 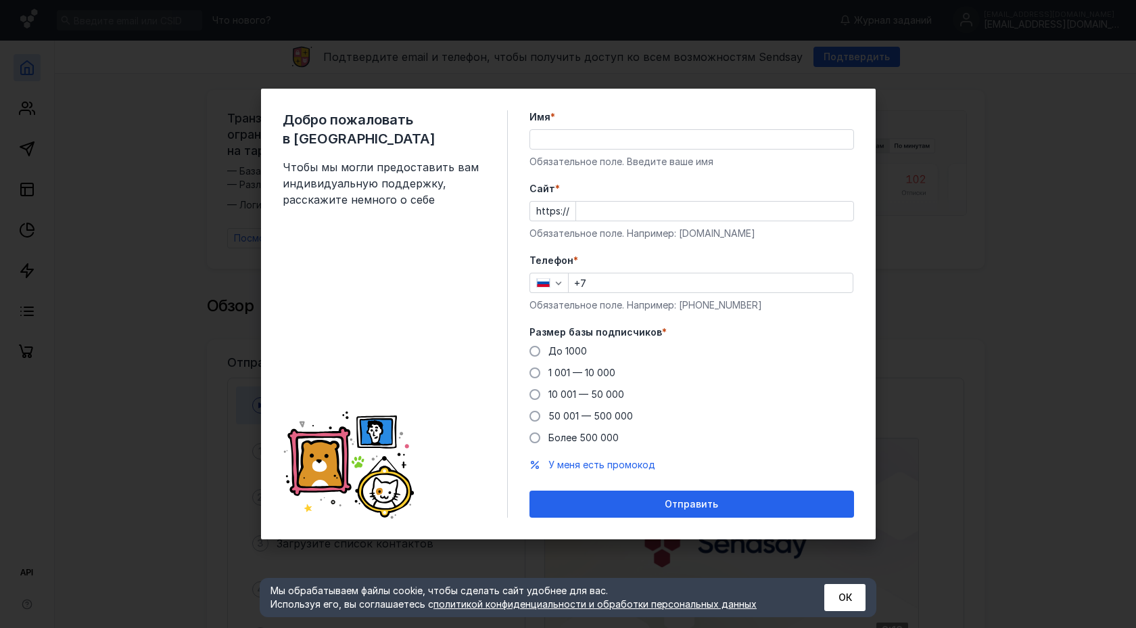 I want to click on span: Более 500 000, so click(x=584, y=437).